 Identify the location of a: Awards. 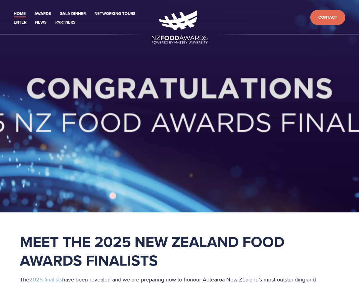
(43, 14).